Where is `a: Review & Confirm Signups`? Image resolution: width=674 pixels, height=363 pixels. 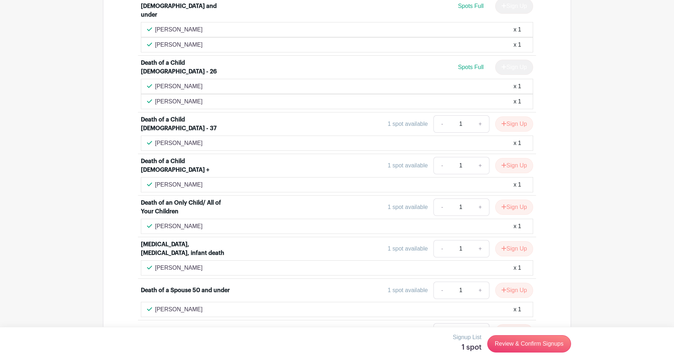
a: Review & Confirm Signups is located at coordinates (529, 343).